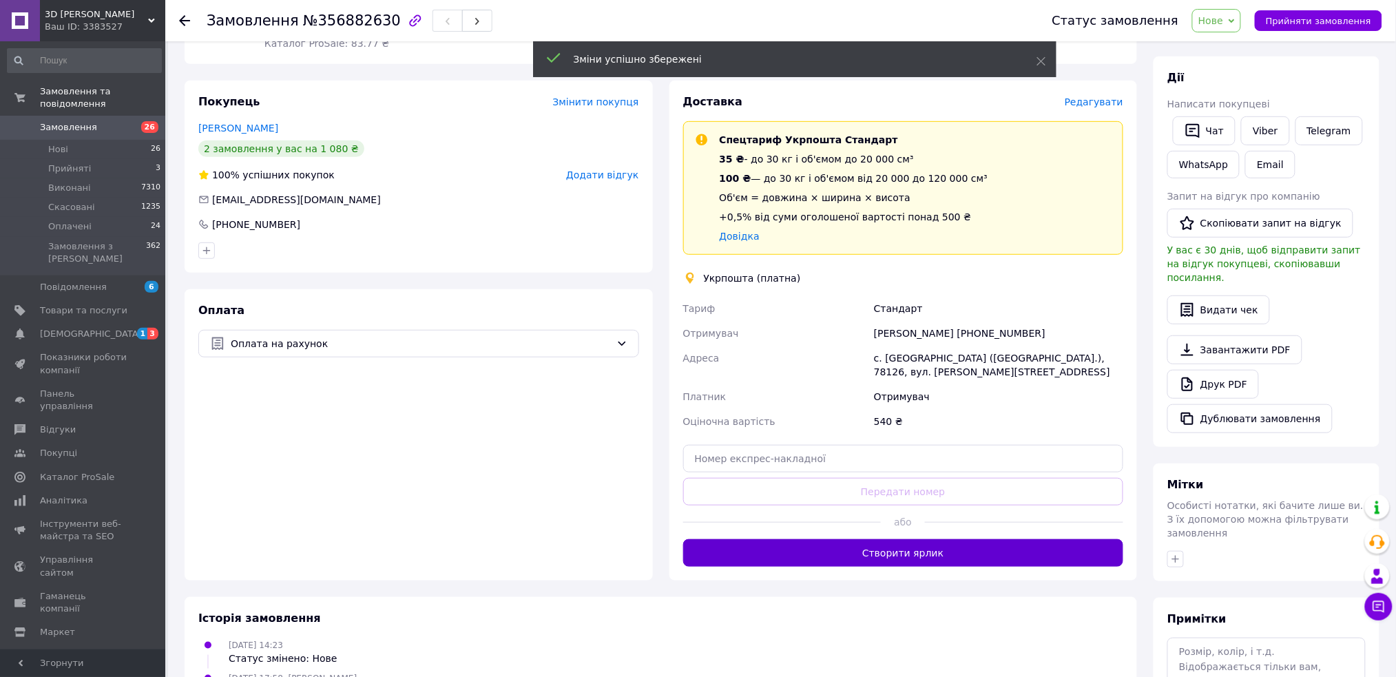 This screenshot has width=1396, height=677. Describe the element at coordinates (1319, 21) in the screenshot. I see `button: Прийняти замовлення` at that location.